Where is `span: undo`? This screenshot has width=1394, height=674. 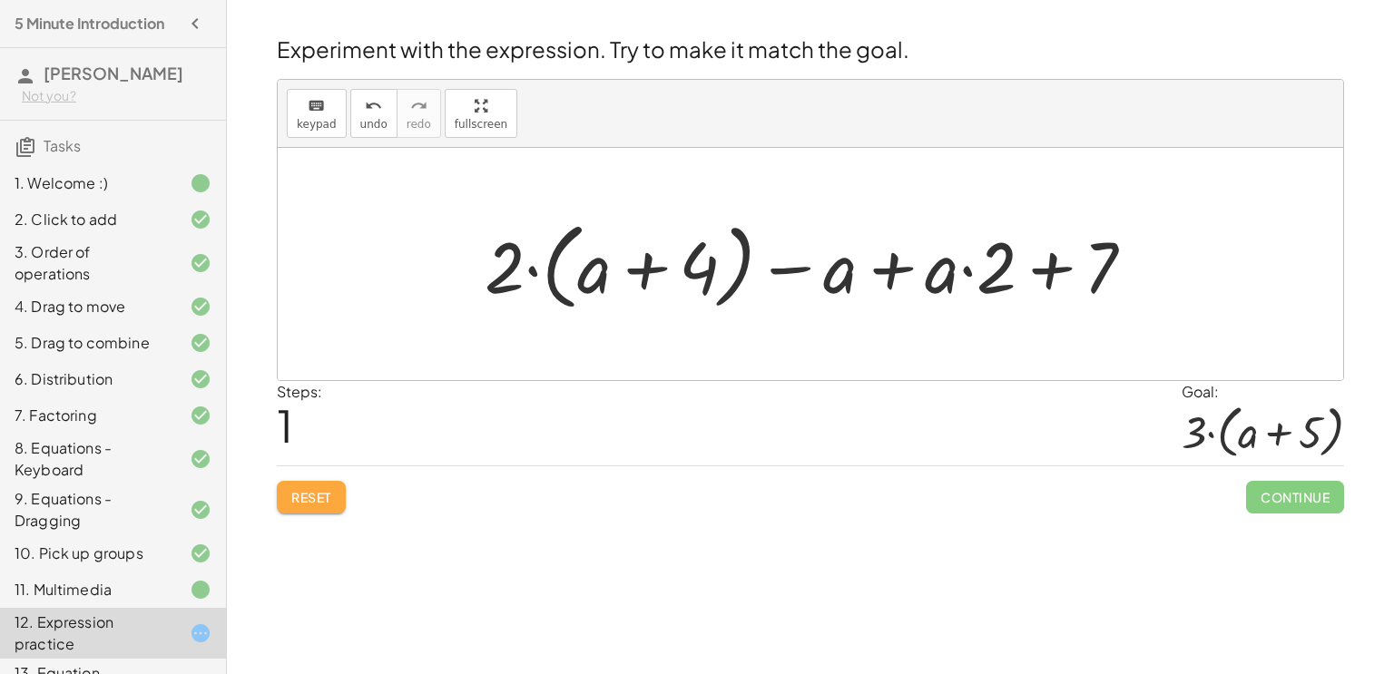
span: undo is located at coordinates (374, 124).